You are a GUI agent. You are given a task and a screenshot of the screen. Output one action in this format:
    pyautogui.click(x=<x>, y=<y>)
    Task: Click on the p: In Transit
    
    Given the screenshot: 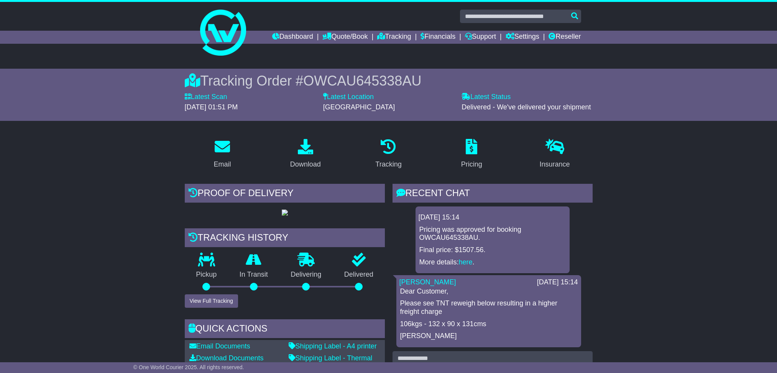 What is the action you would take?
    pyautogui.click(x=254, y=275)
    